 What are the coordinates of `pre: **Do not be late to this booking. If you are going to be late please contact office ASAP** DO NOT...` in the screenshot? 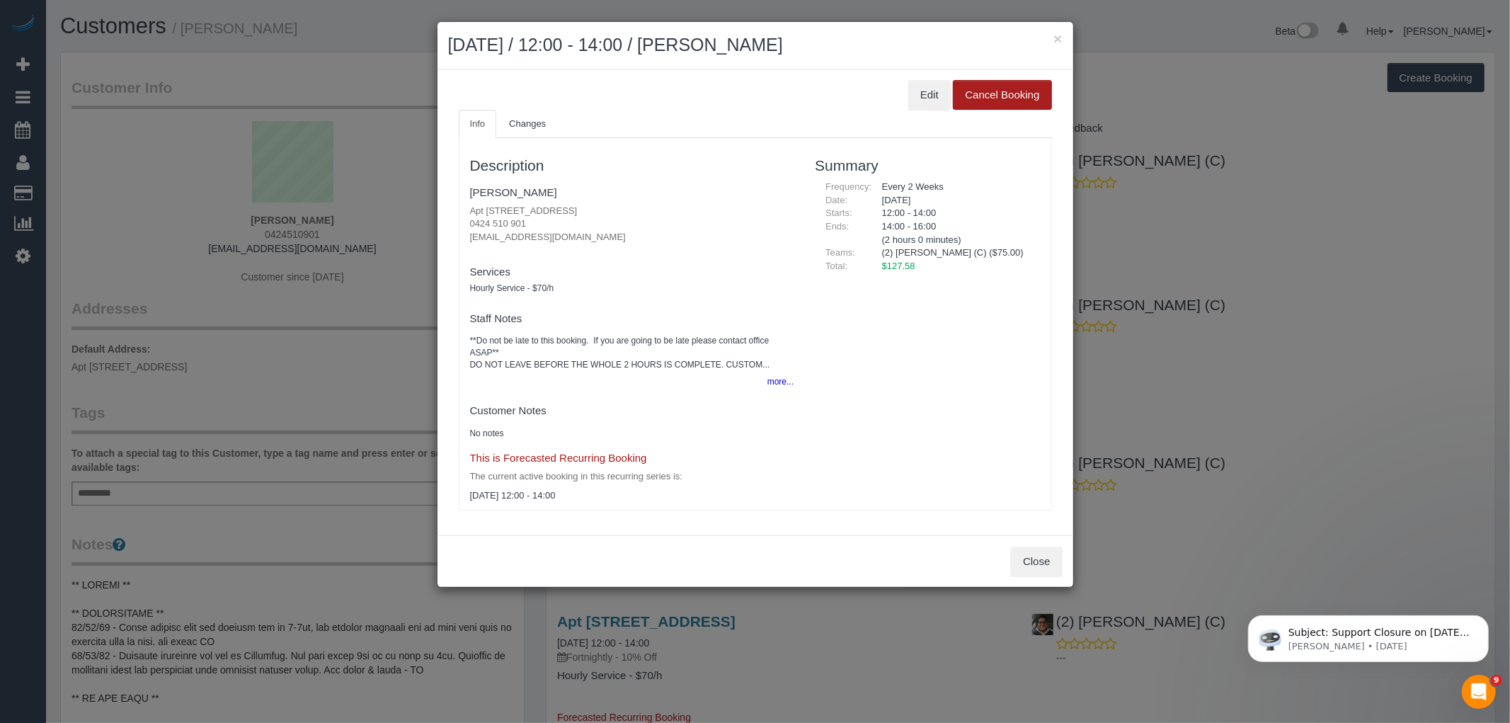 It's located at (632, 353).